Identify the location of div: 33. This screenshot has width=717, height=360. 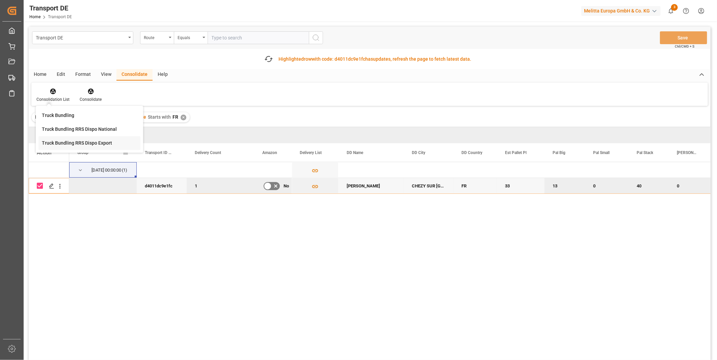
(520, 186).